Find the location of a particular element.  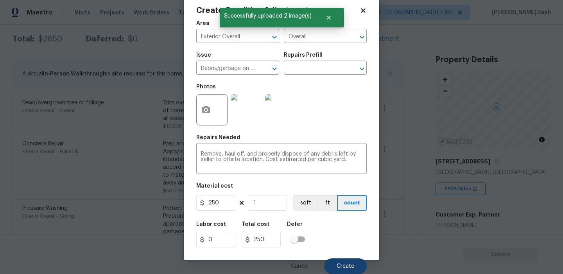

h5: Repairs Prefill is located at coordinates (303, 55).